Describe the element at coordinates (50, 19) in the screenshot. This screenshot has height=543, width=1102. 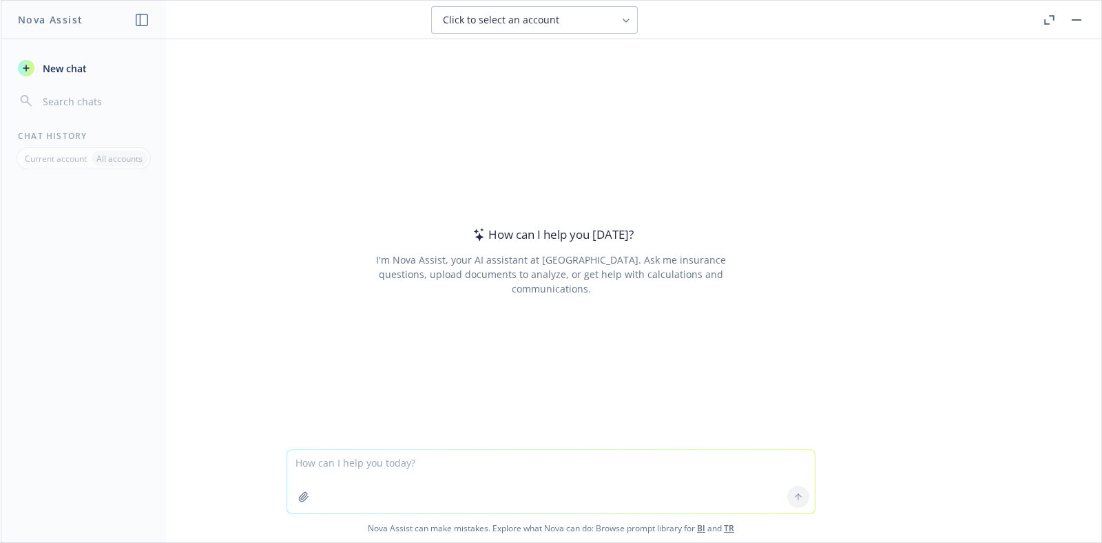
I see `h1: Nova Assist` at that location.